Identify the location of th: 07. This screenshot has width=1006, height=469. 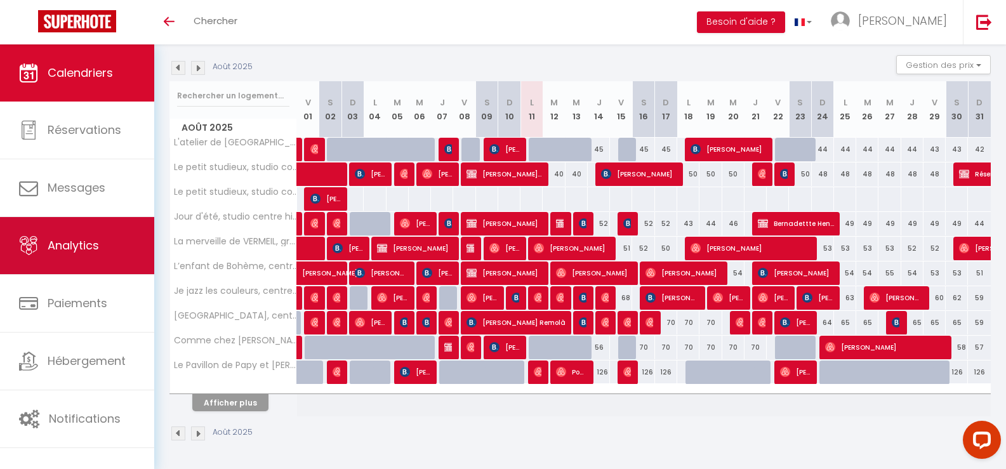
(442, 109).